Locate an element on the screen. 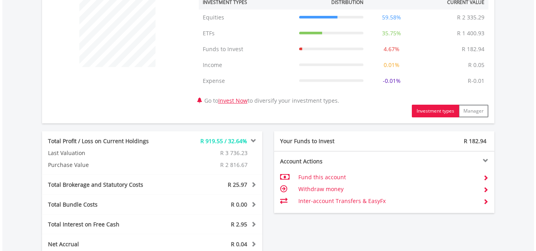 This screenshot has height=251, width=536. div: Total Interest on Free Cash is located at coordinates (106, 225).